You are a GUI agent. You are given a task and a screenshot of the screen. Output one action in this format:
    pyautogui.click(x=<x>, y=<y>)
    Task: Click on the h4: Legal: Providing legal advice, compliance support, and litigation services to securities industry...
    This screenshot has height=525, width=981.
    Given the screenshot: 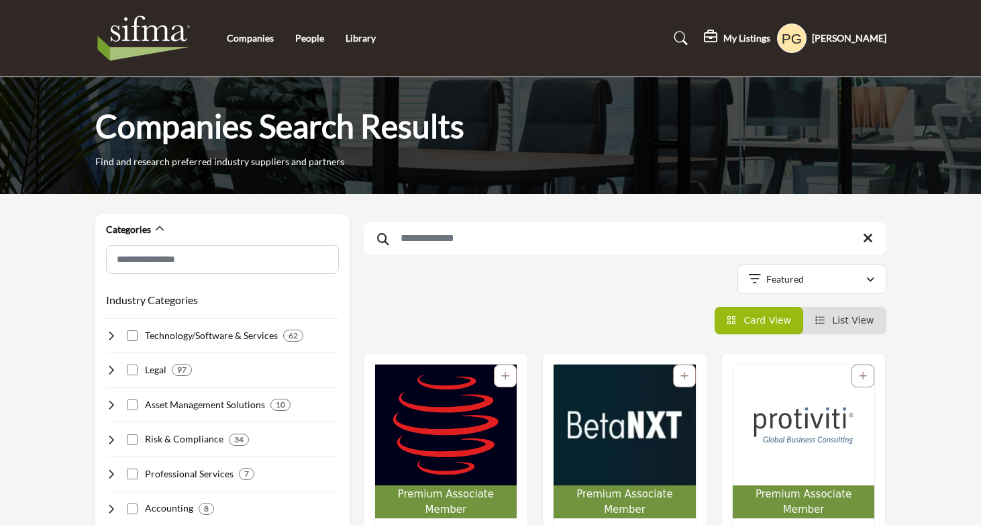 What is the action you would take?
    pyautogui.click(x=156, y=370)
    